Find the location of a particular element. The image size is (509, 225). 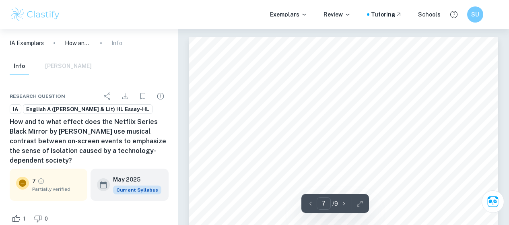

span: Current Syllabus is located at coordinates (137, 190).